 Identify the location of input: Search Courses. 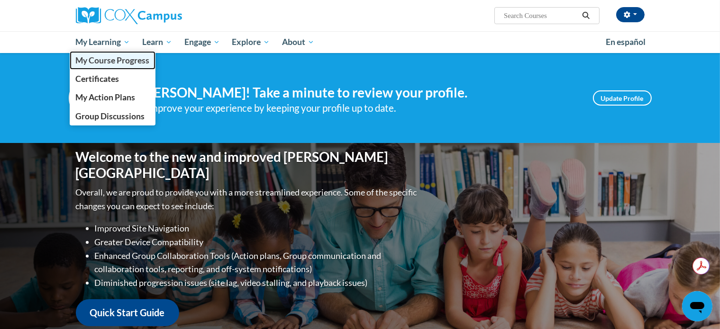
(541, 16).